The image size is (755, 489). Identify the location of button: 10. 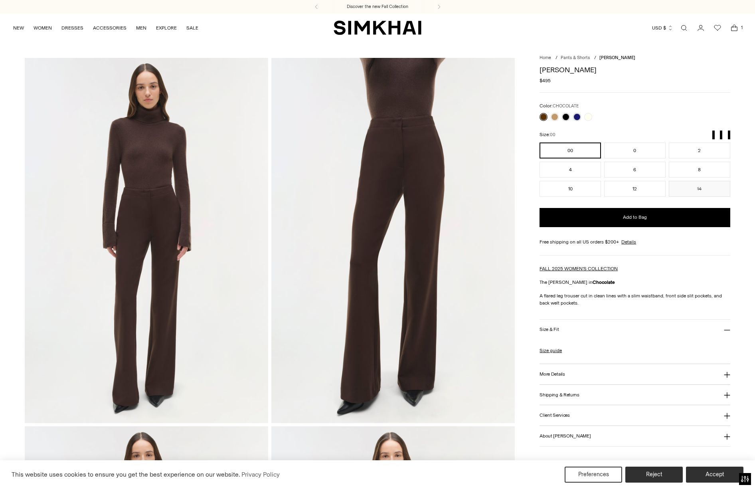
(570, 189).